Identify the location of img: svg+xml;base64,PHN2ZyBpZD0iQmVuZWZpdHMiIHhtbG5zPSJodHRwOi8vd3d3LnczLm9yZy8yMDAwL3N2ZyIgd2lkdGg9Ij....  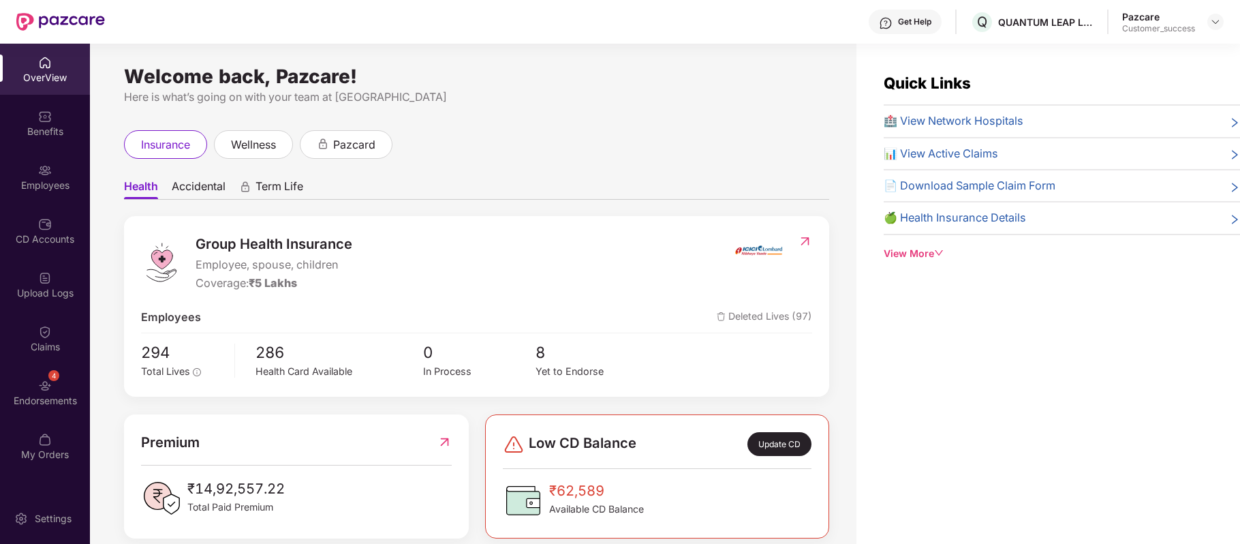
(45, 116).